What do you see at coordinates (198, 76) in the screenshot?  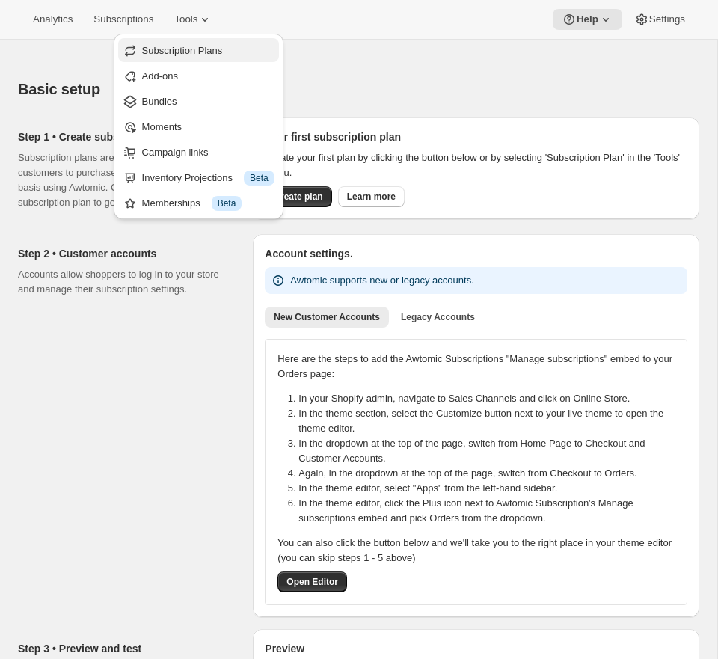 I see `button: Add-ons` at bounding box center [198, 76].